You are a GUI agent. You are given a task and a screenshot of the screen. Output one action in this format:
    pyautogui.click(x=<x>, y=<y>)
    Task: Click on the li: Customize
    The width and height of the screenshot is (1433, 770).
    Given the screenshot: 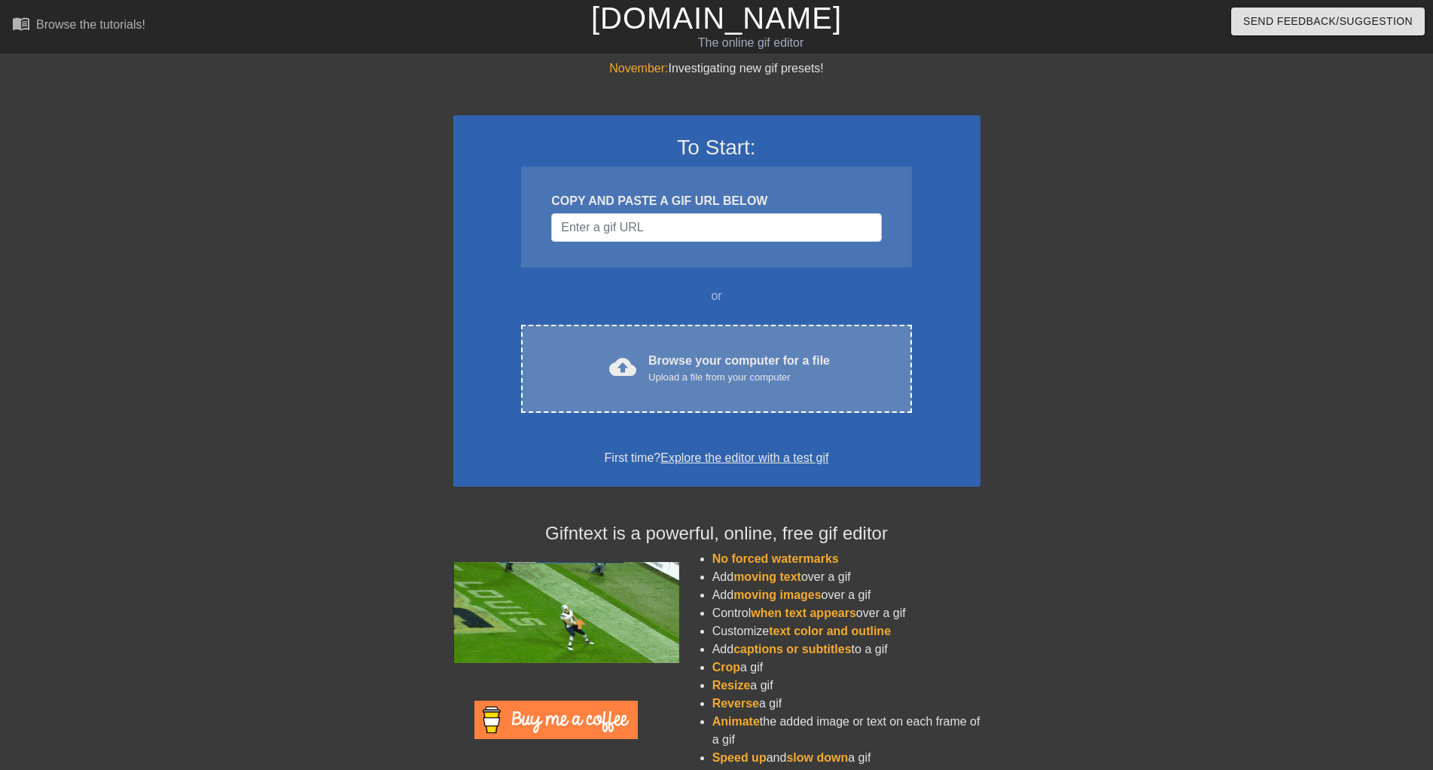 What is the action you would take?
    pyautogui.click(x=847, y=631)
    